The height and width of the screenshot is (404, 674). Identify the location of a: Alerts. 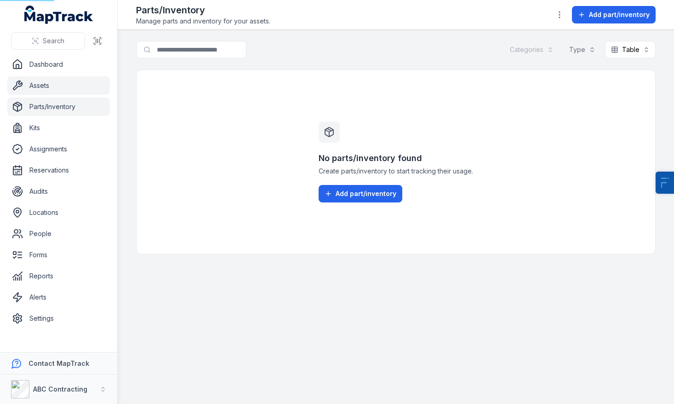
(58, 297).